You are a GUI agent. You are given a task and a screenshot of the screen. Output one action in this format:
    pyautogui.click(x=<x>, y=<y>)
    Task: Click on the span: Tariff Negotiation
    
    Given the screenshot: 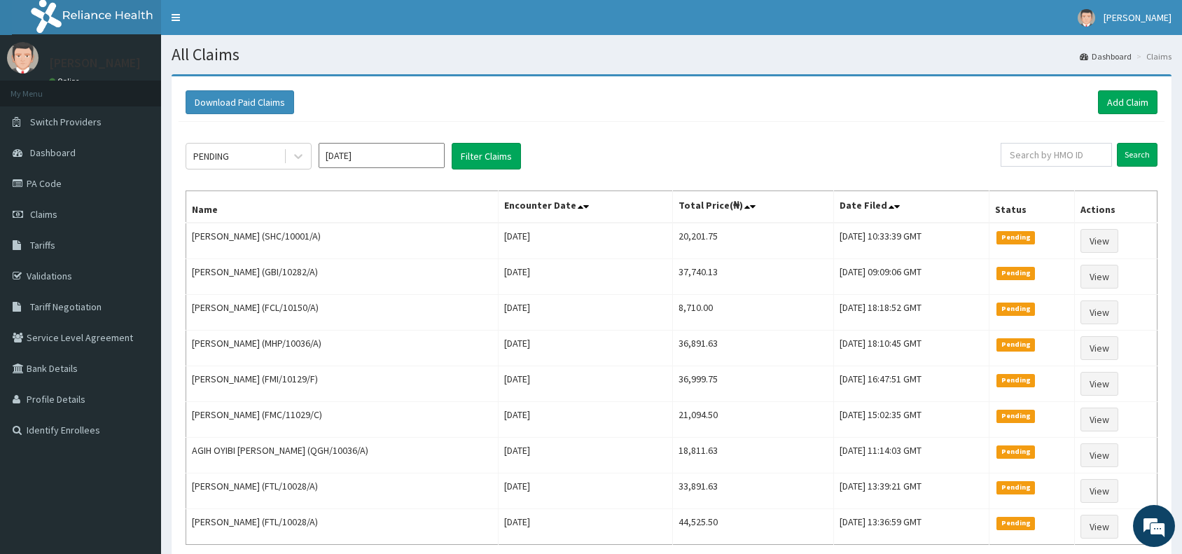 What is the action you would take?
    pyautogui.click(x=66, y=307)
    